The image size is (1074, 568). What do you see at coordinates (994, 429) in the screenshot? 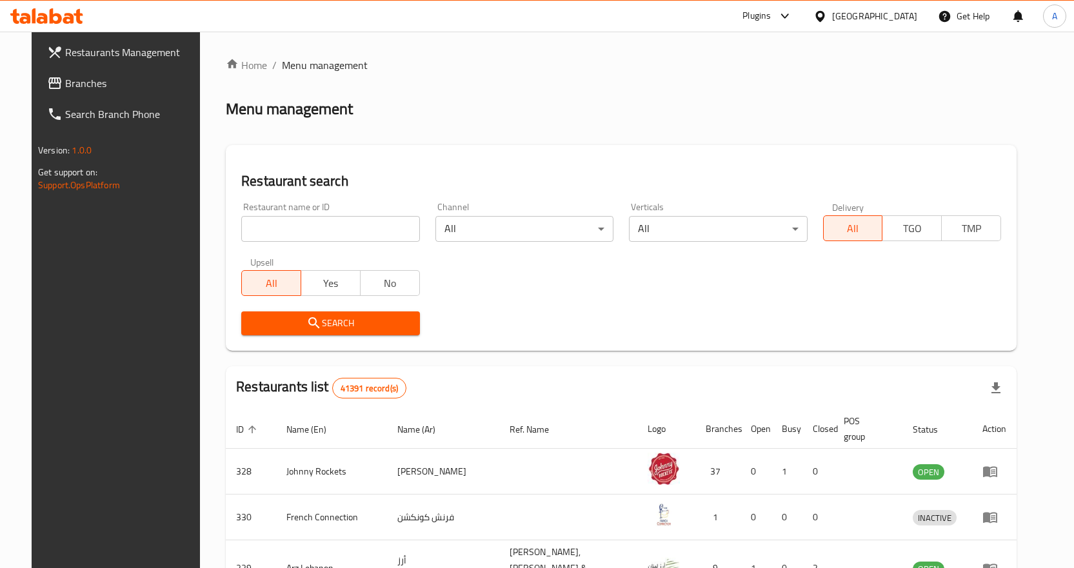
I see `th: Action` at bounding box center [994, 429].